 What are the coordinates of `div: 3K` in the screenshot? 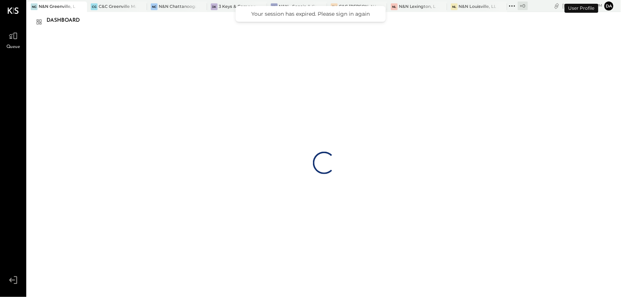 It's located at (214, 7).